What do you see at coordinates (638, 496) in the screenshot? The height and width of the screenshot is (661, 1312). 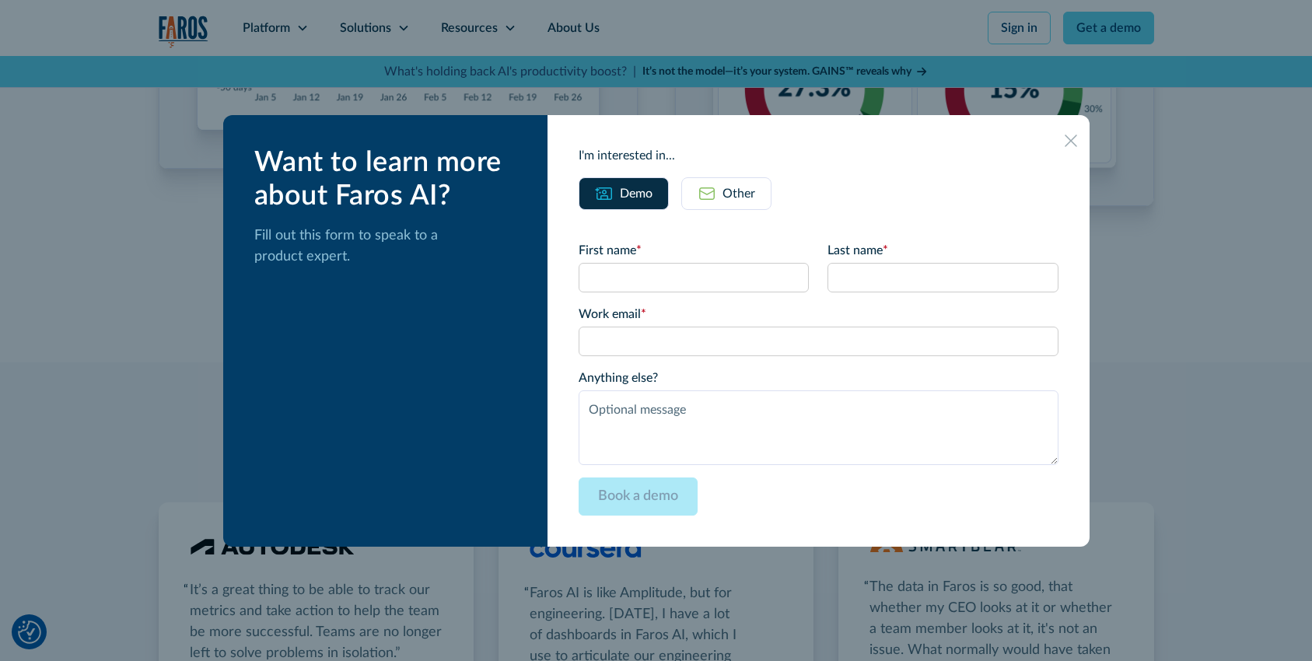 I see `input: Book a demo` at bounding box center [638, 496].